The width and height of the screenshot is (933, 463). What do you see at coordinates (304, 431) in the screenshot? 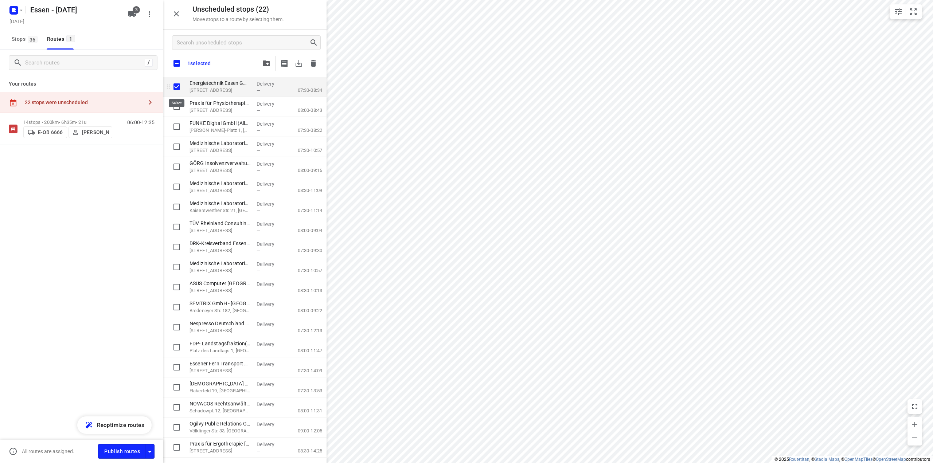
I see `p: 09:00-12:05` at bounding box center [304, 431].